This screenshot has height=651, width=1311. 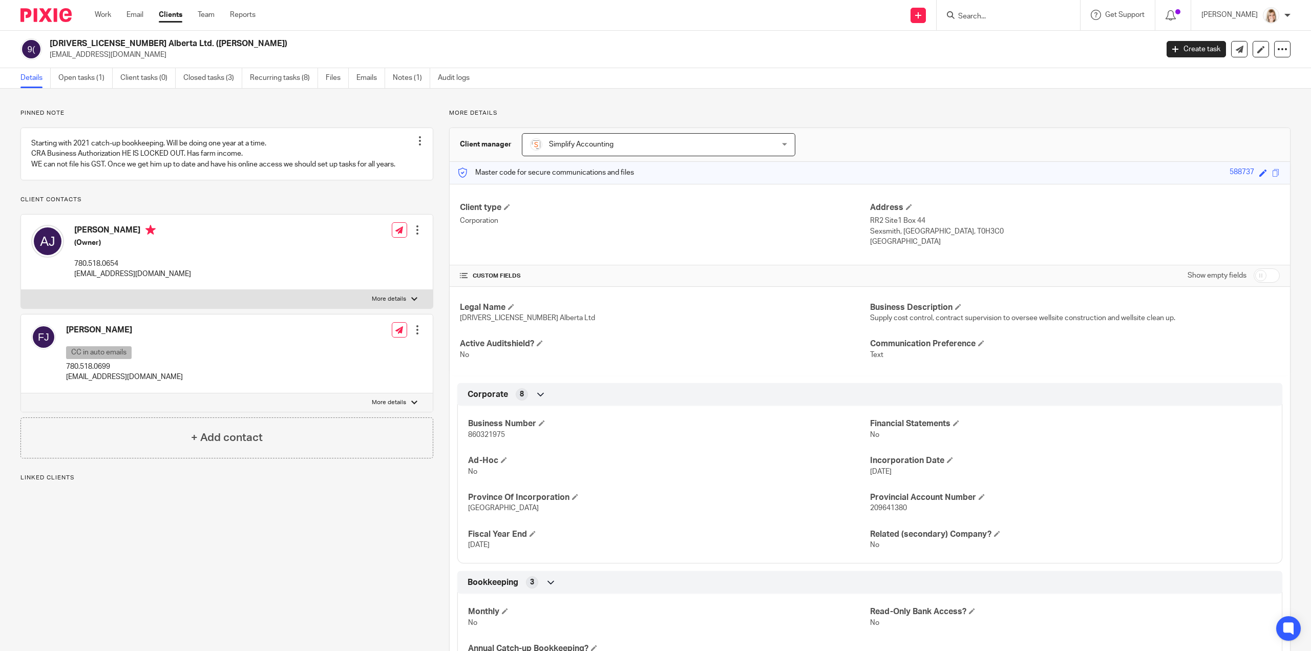 I want to click on h4: Read-Only Bank Access?, so click(x=1071, y=612).